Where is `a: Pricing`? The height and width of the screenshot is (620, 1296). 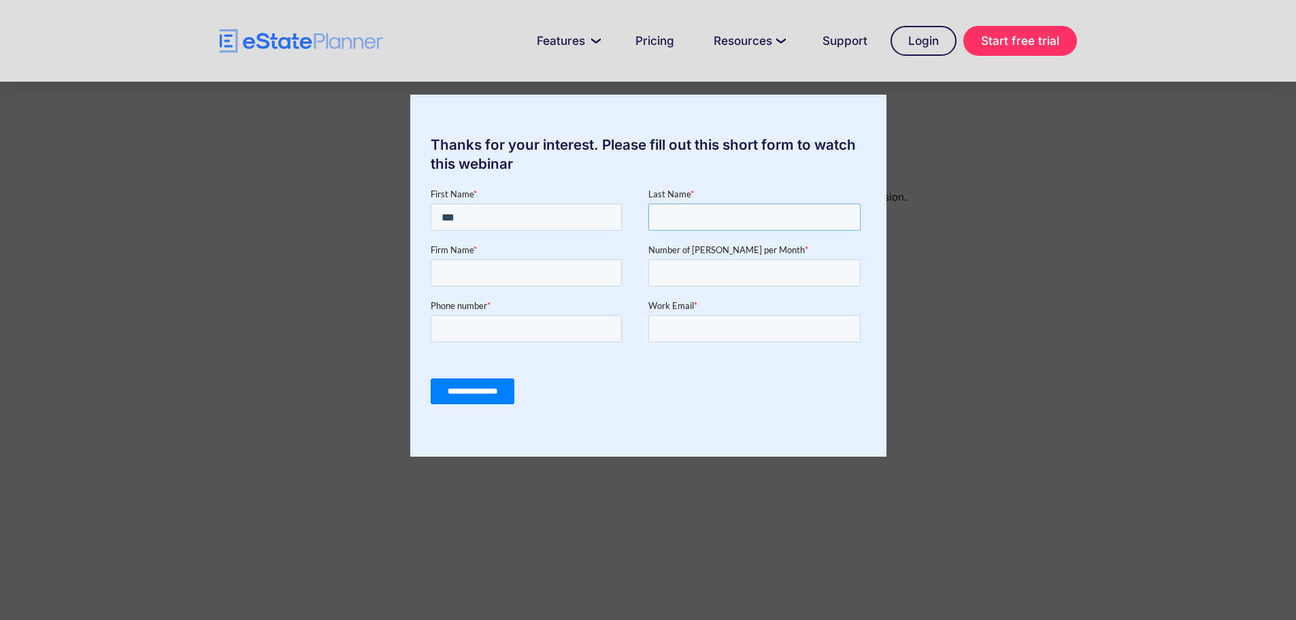 a: Pricing is located at coordinates (655, 41).